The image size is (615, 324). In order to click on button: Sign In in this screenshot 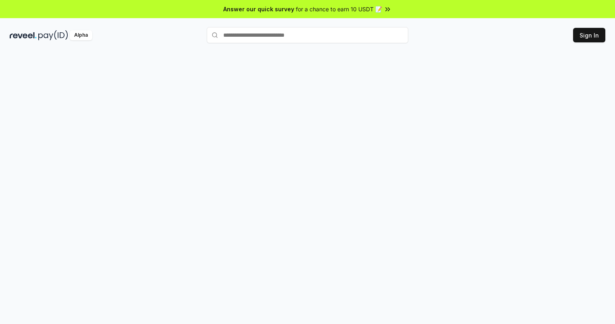, I will do `click(590, 35)`.